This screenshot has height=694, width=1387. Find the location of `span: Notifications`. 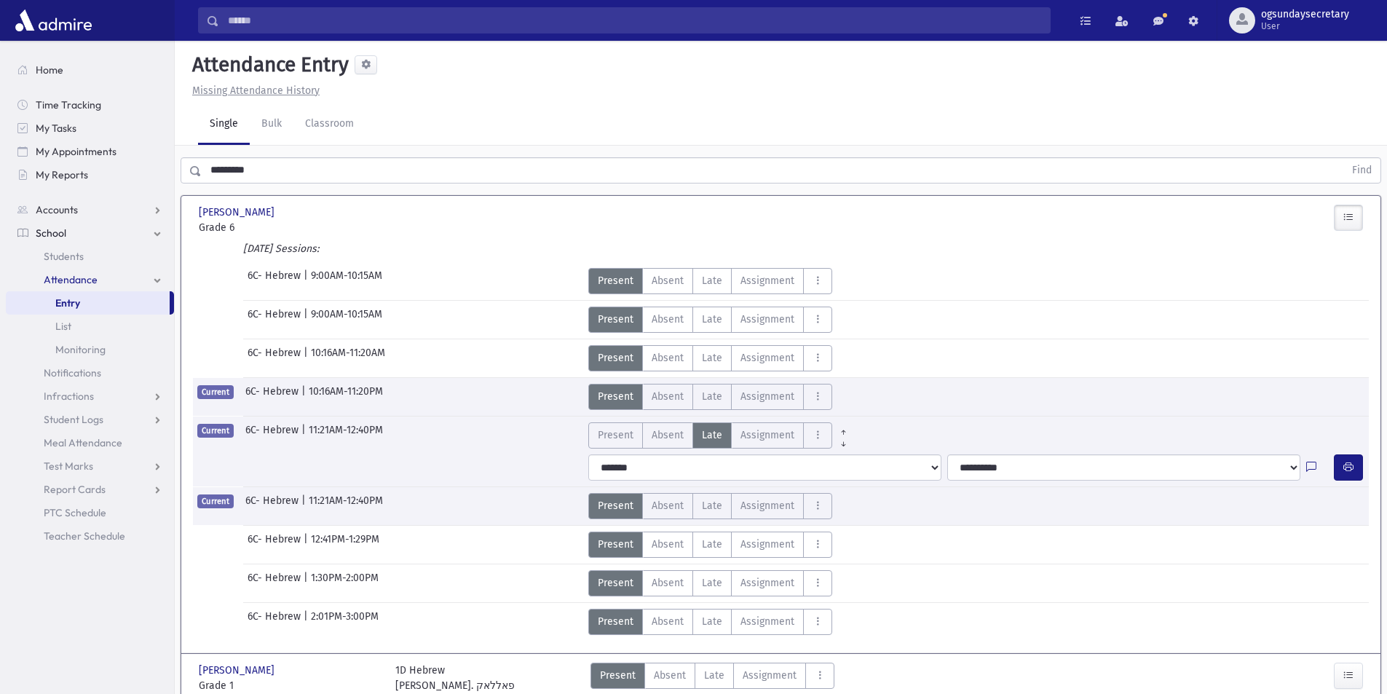

span: Notifications is located at coordinates (72, 373).